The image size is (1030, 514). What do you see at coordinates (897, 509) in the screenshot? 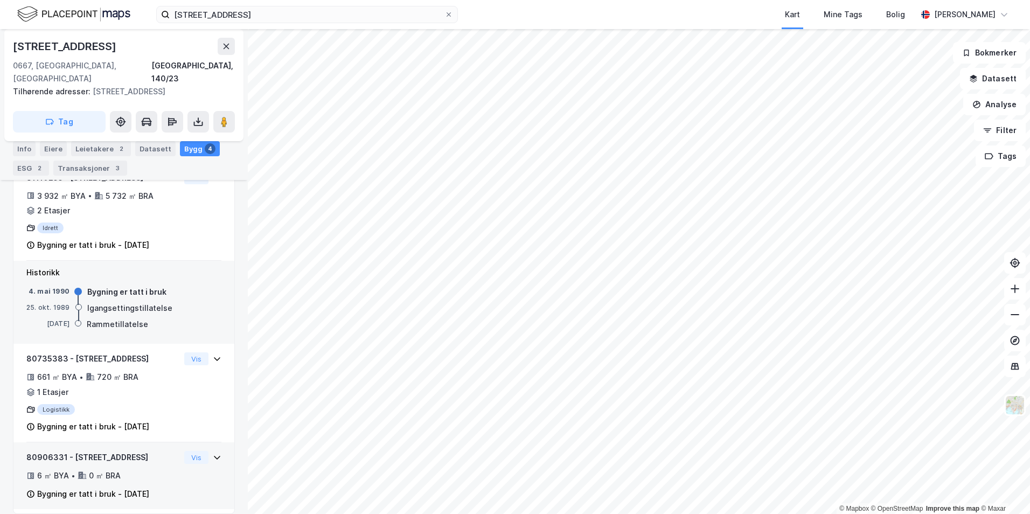
I see `a: OpenStreetMap` at bounding box center [897, 509].